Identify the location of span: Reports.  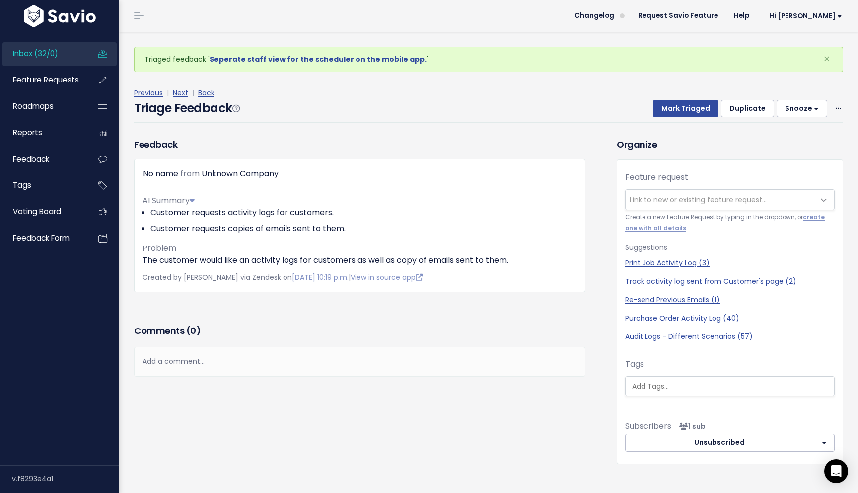
(27, 132).